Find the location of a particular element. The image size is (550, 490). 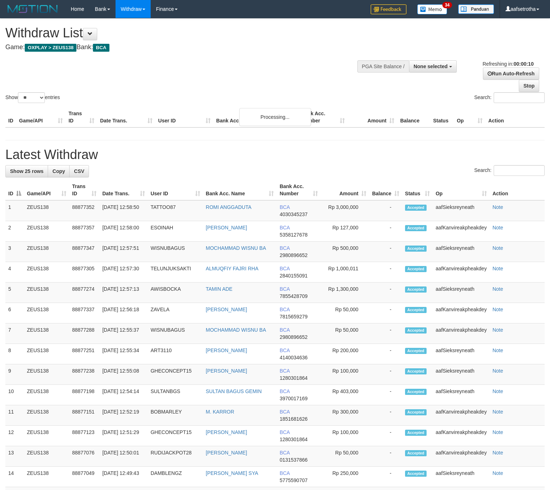

a: ALMUQFIY FAJRI RHA is located at coordinates (232, 268).